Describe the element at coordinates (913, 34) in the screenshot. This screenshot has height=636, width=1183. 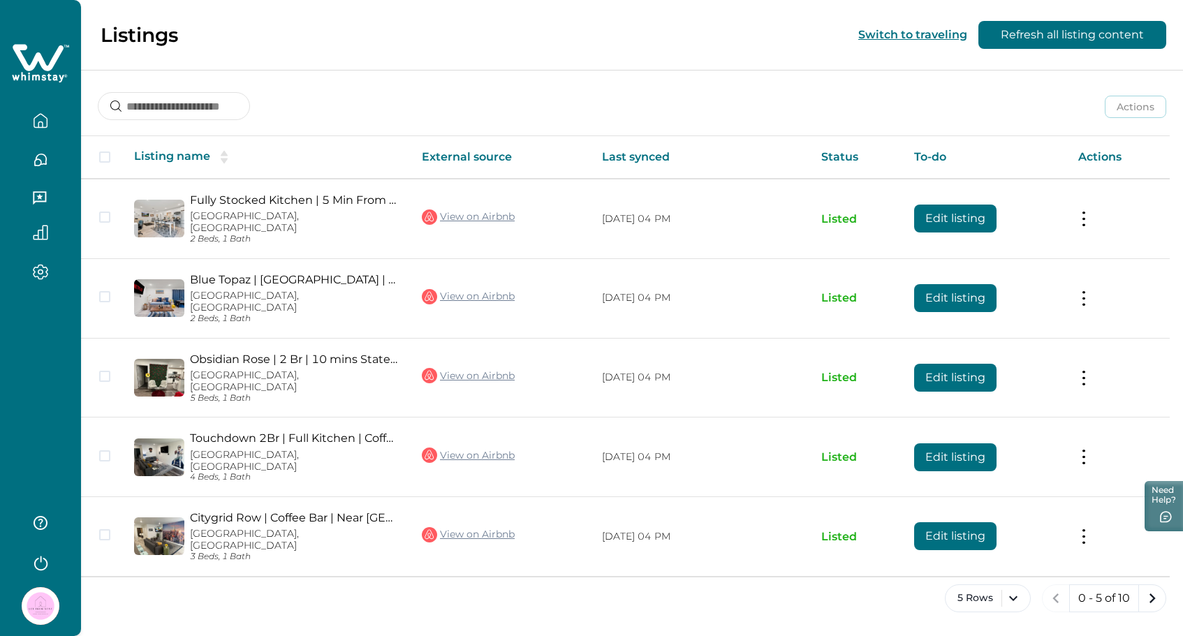
I see `button: Switch to traveling` at that location.